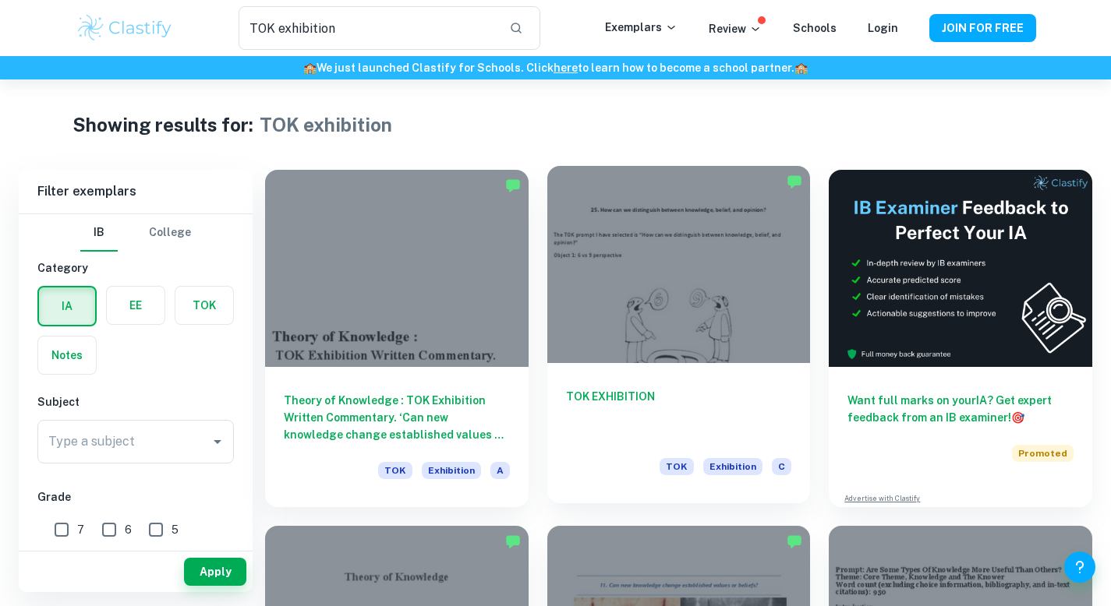 This screenshot has width=1111, height=606. Describe the element at coordinates (175, 530) in the screenshot. I see `span: 5` at that location.